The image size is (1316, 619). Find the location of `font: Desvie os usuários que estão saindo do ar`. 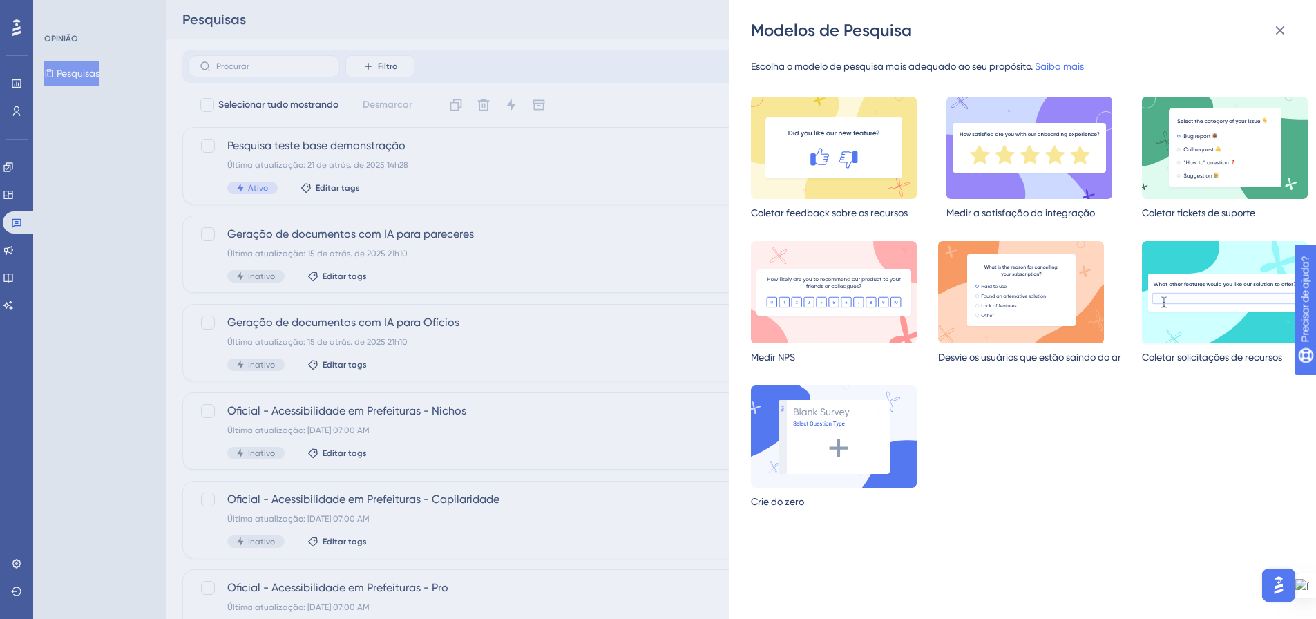

font: Desvie os usuários que estão saindo do ar is located at coordinates (1029, 357).